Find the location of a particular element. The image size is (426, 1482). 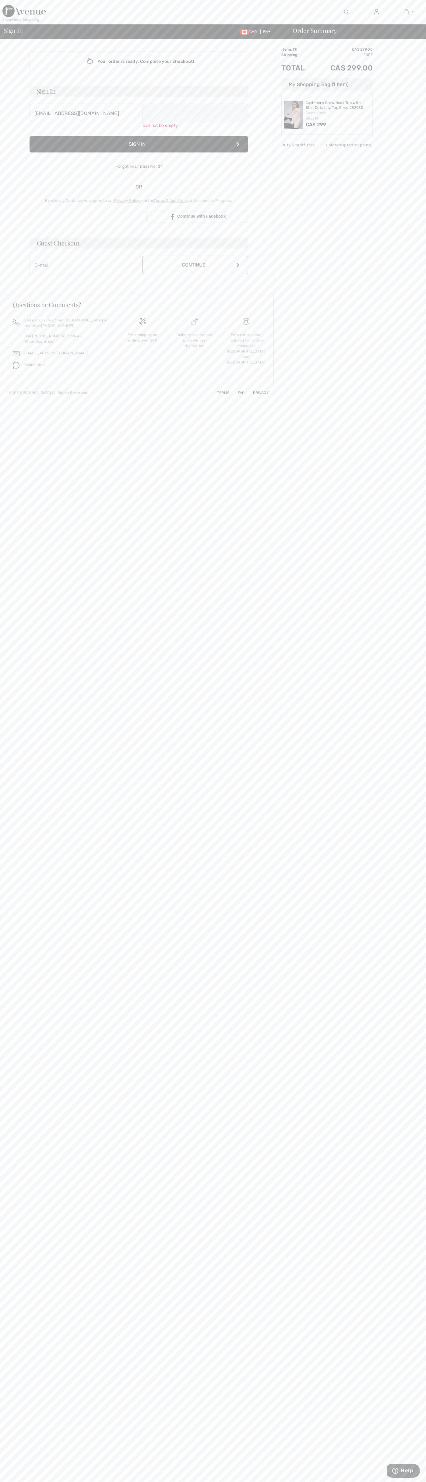

td: Items ( ) is located at coordinates (298, 49).